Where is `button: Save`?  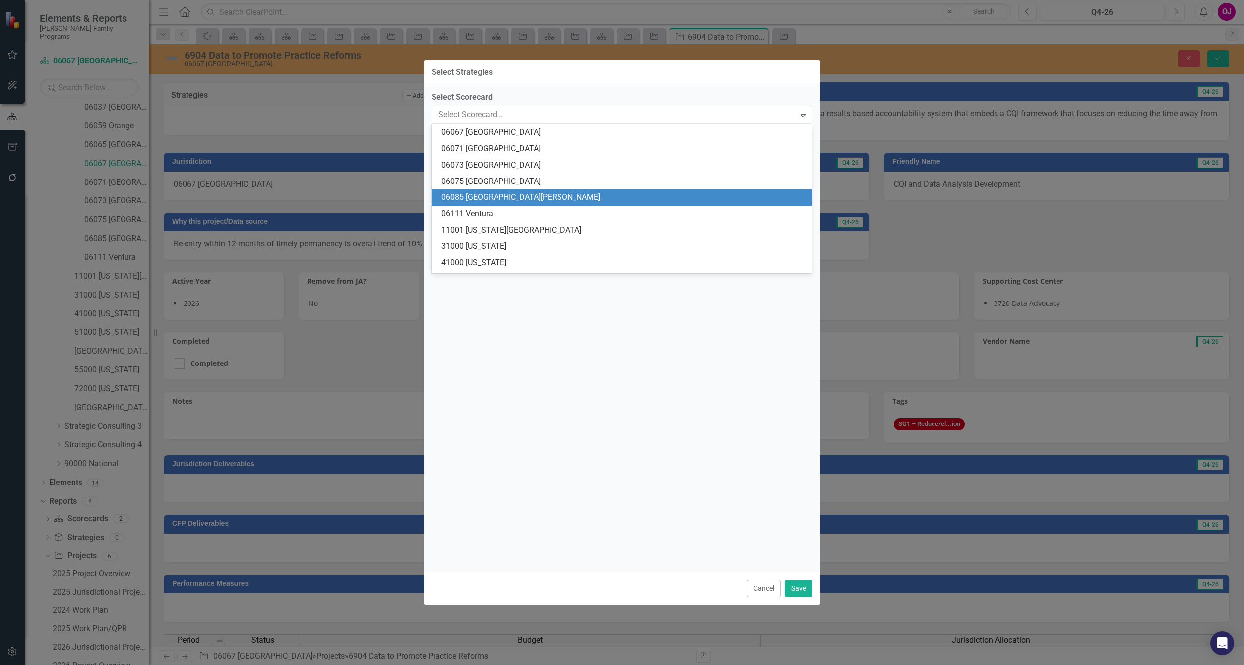
button: Save is located at coordinates (799, 588).